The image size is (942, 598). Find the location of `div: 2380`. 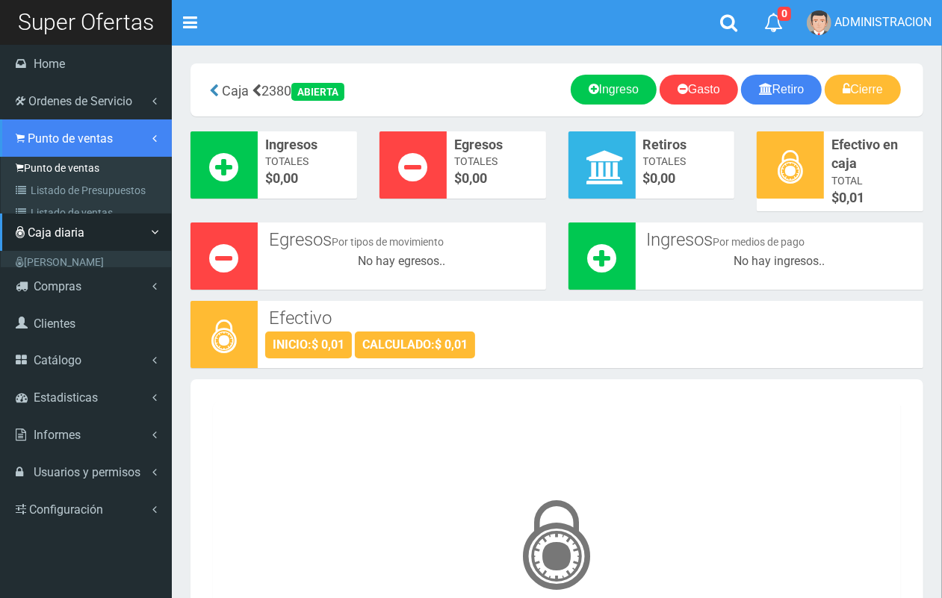

div: 2380 is located at coordinates (320, 90).